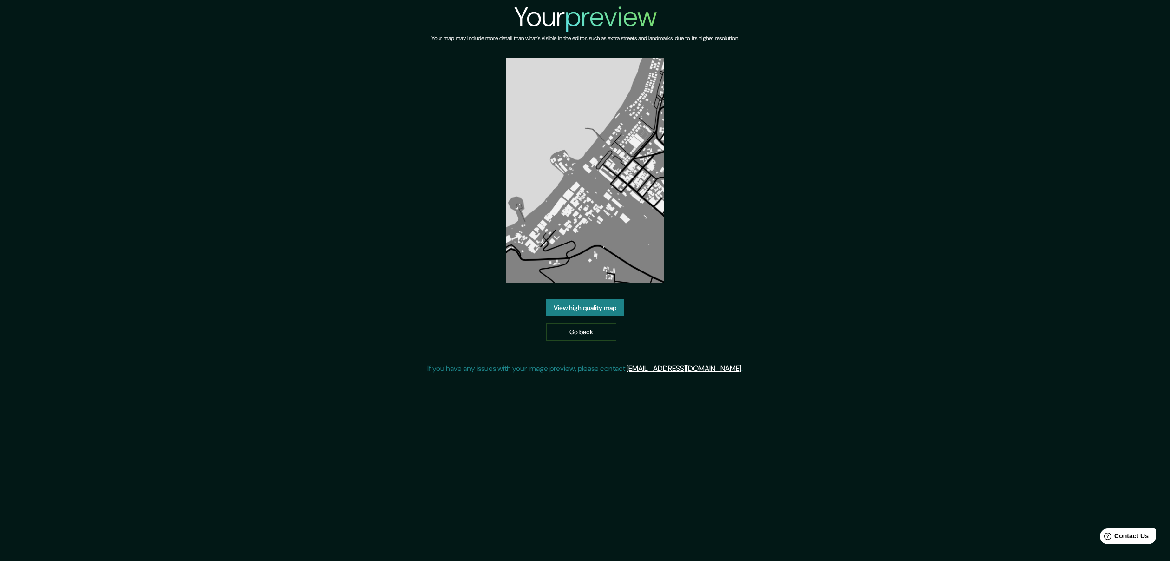  Describe the element at coordinates (585, 308) in the screenshot. I see `a: View high quality map` at that location.